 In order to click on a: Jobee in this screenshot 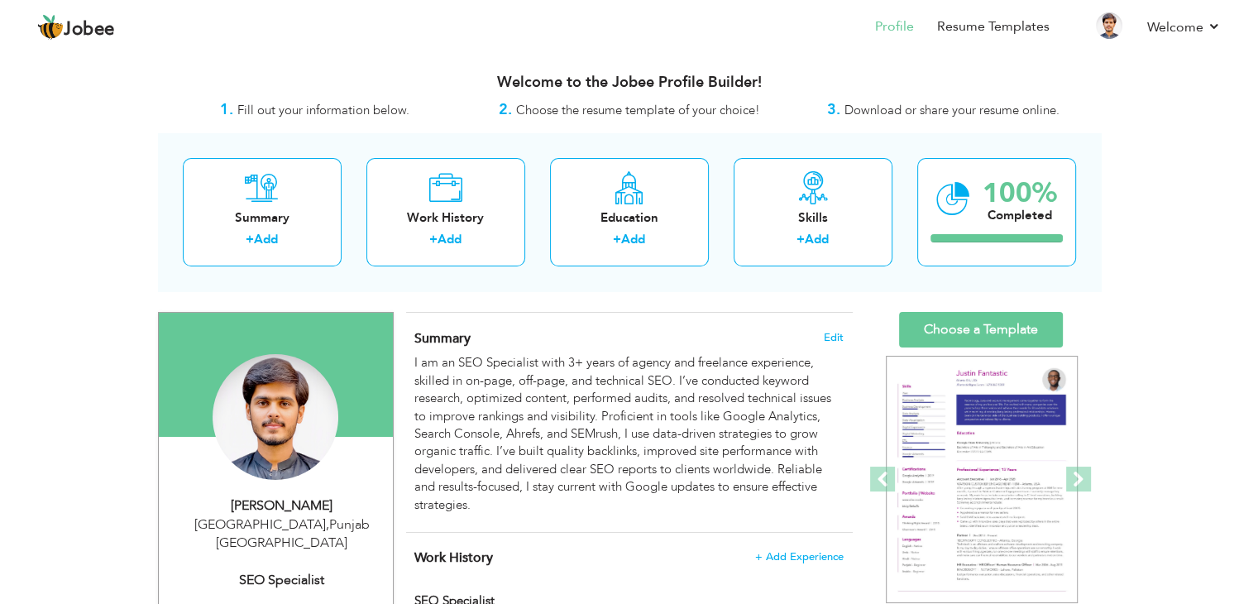, I will do `click(76, 27)`.